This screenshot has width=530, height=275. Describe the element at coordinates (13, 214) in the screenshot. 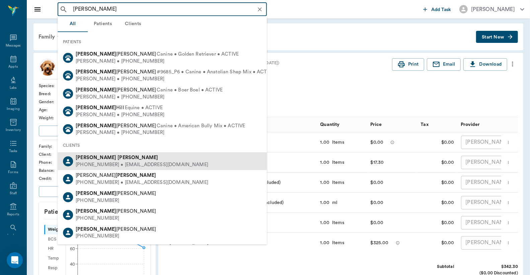

I see `div: Reports` at that location.